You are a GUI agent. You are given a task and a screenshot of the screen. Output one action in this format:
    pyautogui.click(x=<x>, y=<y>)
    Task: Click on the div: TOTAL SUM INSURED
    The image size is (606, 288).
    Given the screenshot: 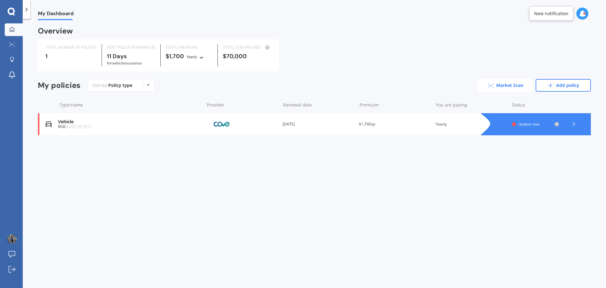 What is the action you would take?
    pyautogui.click(x=247, y=47)
    